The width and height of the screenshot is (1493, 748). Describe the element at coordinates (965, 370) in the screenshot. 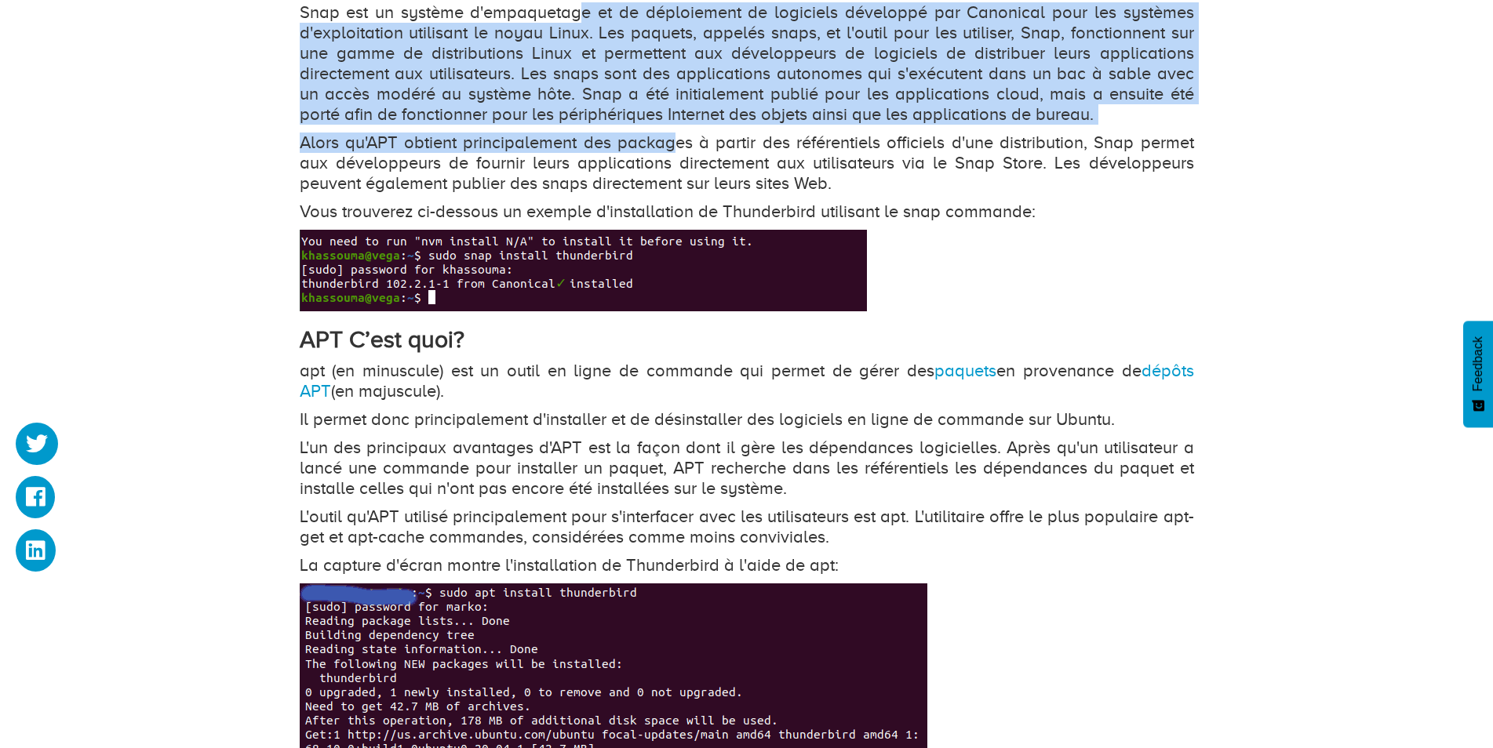

I see `a: paquets` at that location.